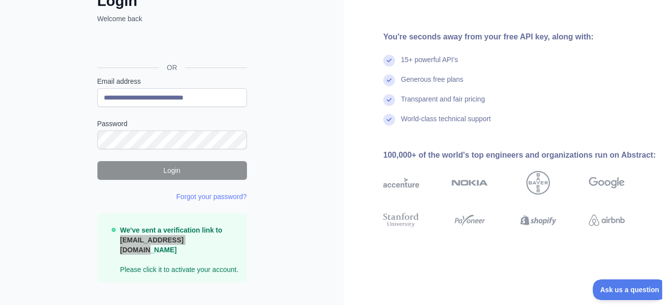 Image resolution: width=672 pixels, height=305 pixels. What do you see at coordinates (446, 123) in the screenshot?
I see `div: World-class technical support` at bounding box center [446, 123].